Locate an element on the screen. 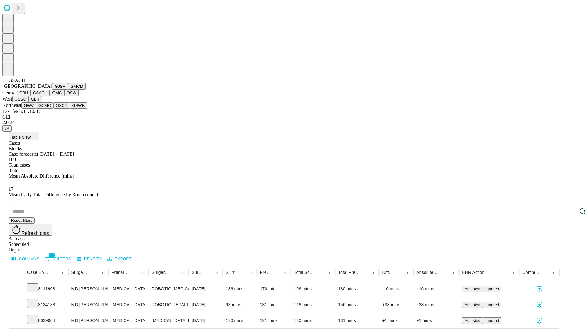  span: 17 is located at coordinates (11, 189).